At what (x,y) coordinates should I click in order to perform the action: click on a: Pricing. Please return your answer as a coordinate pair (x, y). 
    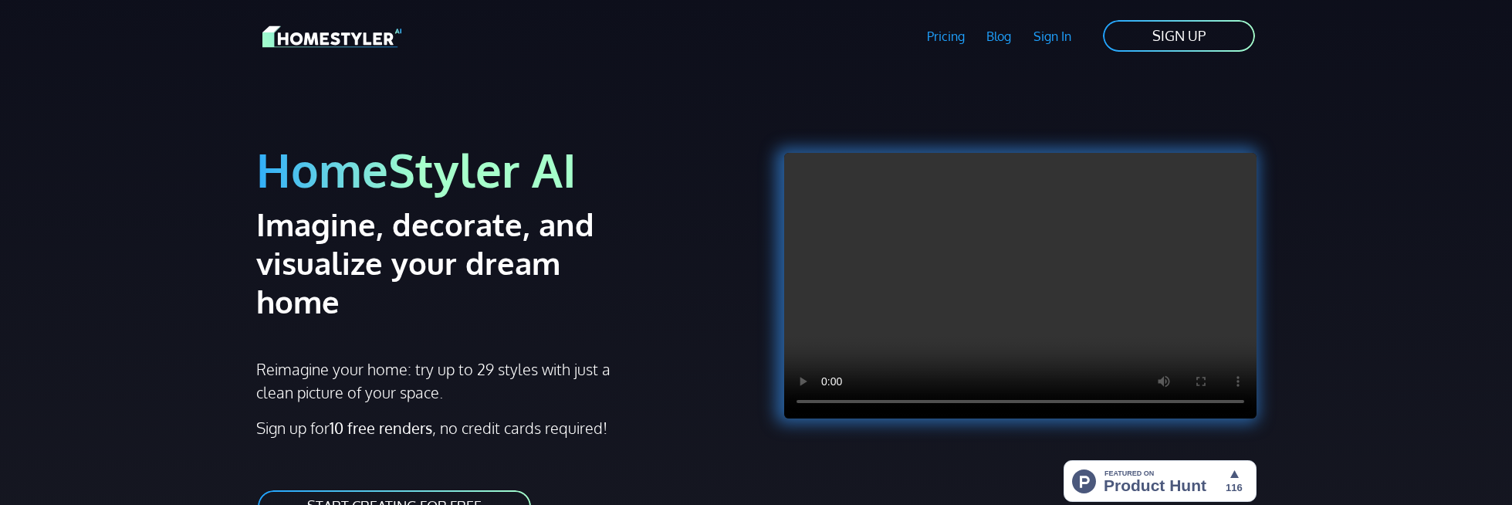
    Looking at the image, I should click on (946, 36).